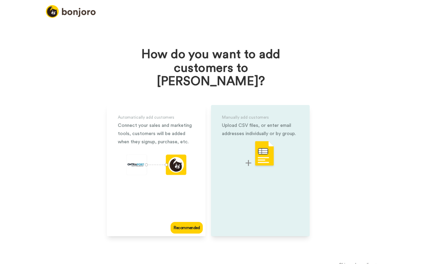  What do you see at coordinates (187, 228) in the screenshot?
I see `div: Recommended` at bounding box center [187, 228].